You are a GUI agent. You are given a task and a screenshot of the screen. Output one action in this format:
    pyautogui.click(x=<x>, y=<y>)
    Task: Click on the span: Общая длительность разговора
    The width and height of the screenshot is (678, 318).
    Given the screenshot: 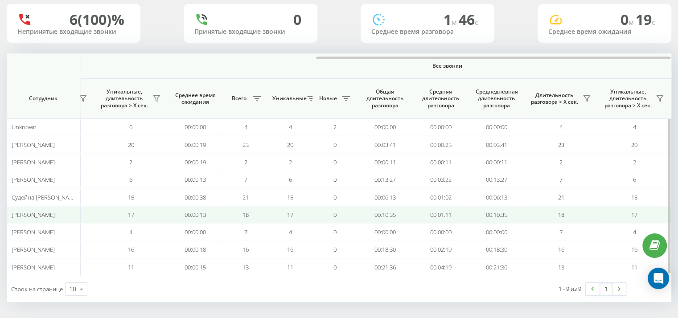 What is the action you would take?
    pyautogui.click(x=385, y=99)
    